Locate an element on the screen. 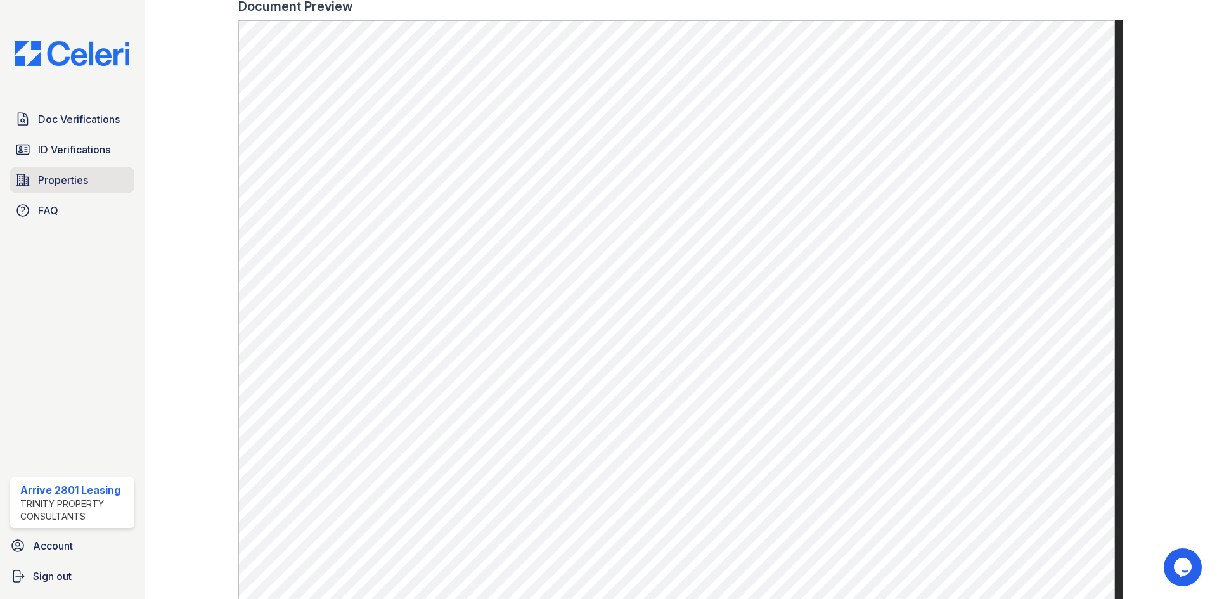  a: ID Verifications is located at coordinates (72, 150).